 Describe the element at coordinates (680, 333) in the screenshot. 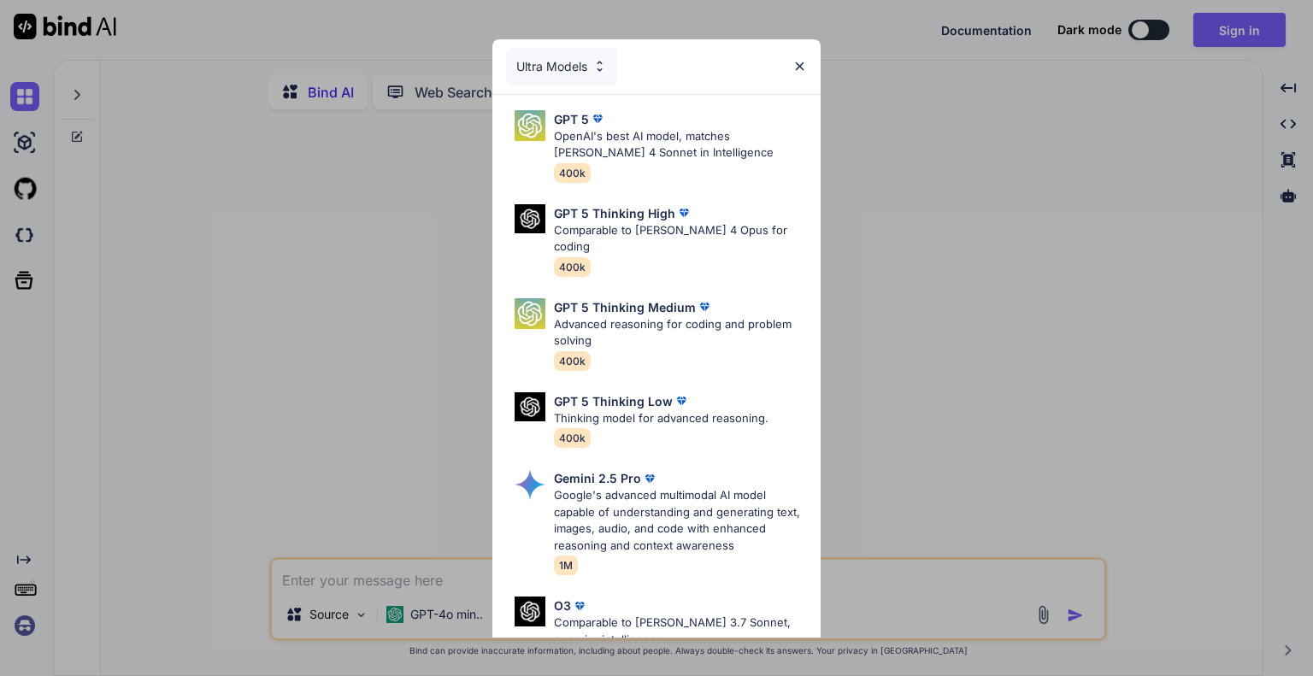

I see `p: Advanced reasoning for coding and problem solving` at that location.